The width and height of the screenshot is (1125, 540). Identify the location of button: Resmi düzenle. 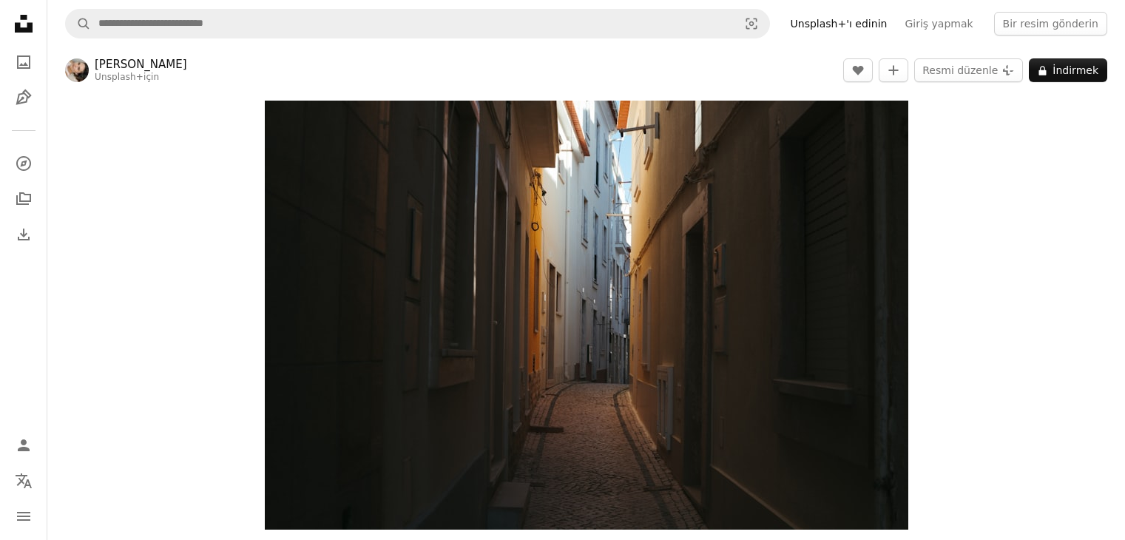
(968, 70).